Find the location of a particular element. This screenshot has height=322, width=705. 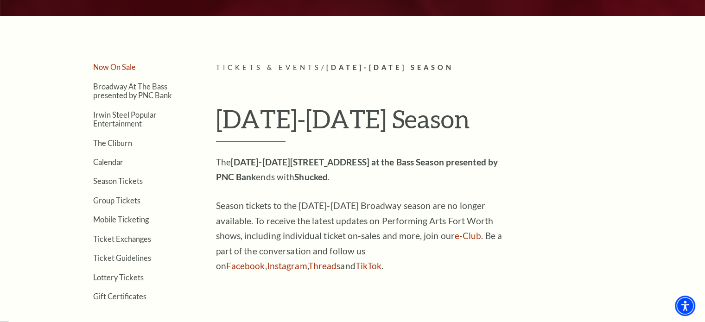

p: The ends with . is located at coordinates (367, 170).